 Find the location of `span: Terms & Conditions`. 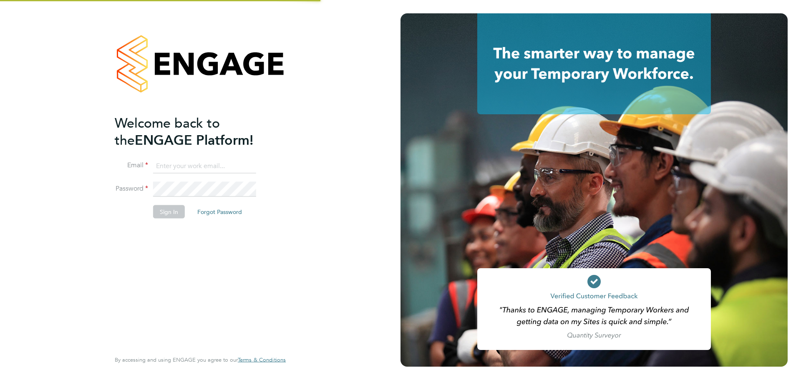

span: Terms & Conditions is located at coordinates (262, 360).